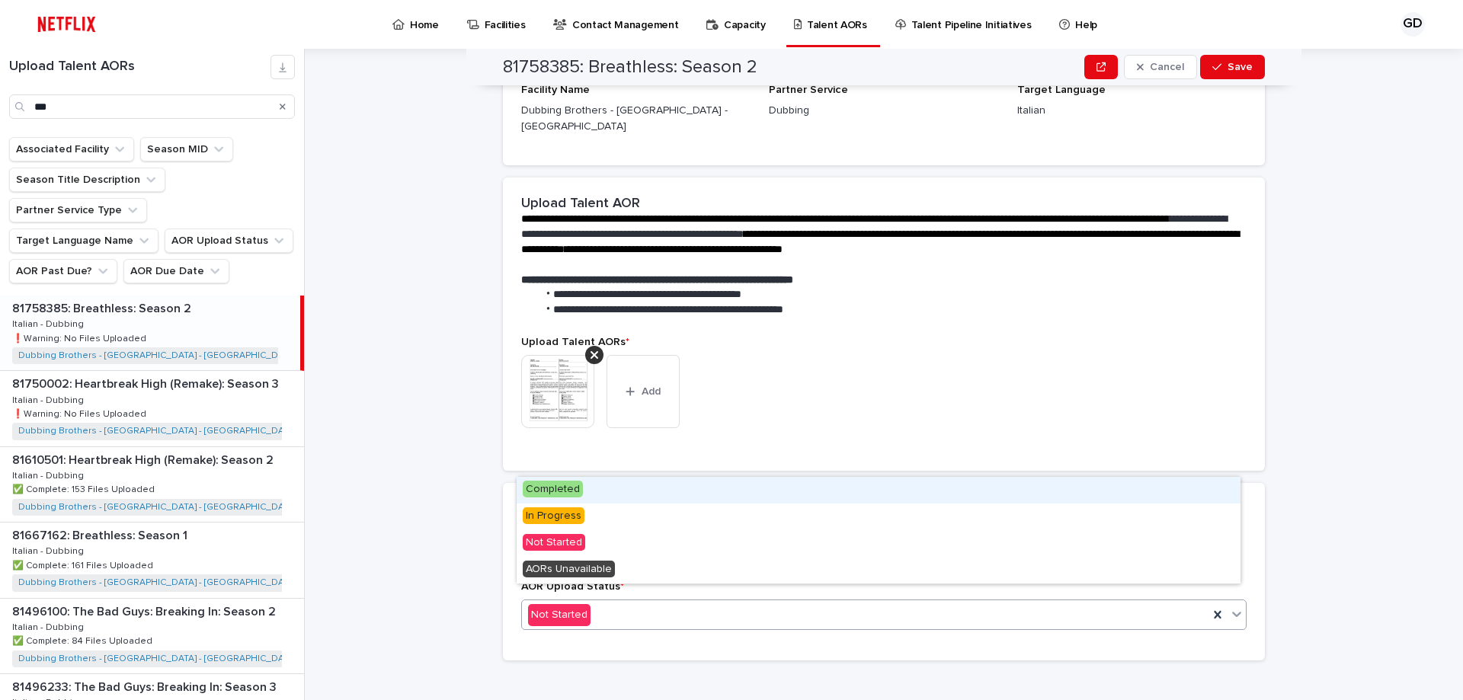  I want to click on button: Save, so click(1232, 67).